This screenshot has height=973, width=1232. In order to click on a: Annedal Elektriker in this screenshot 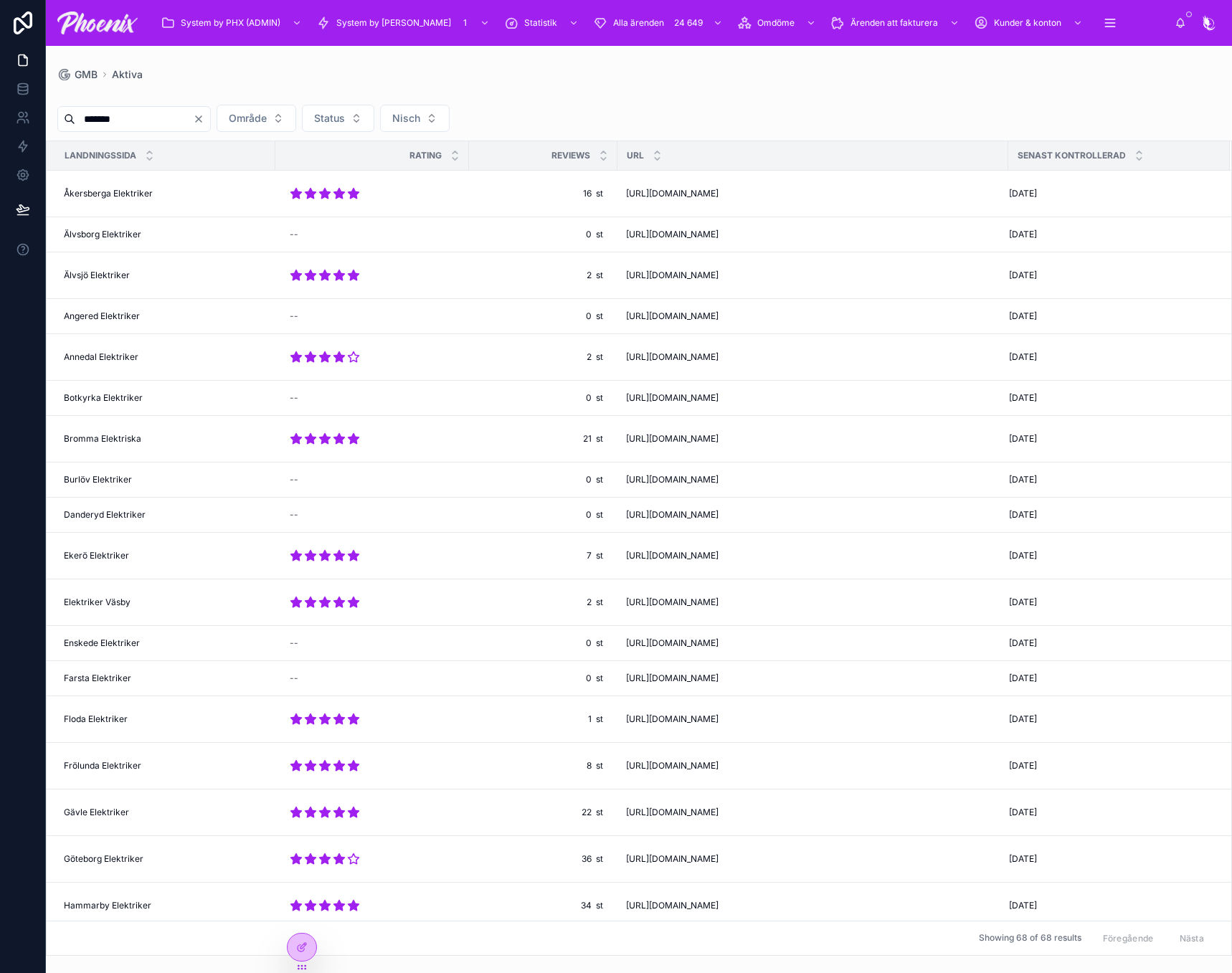, I will do `click(165, 357)`.